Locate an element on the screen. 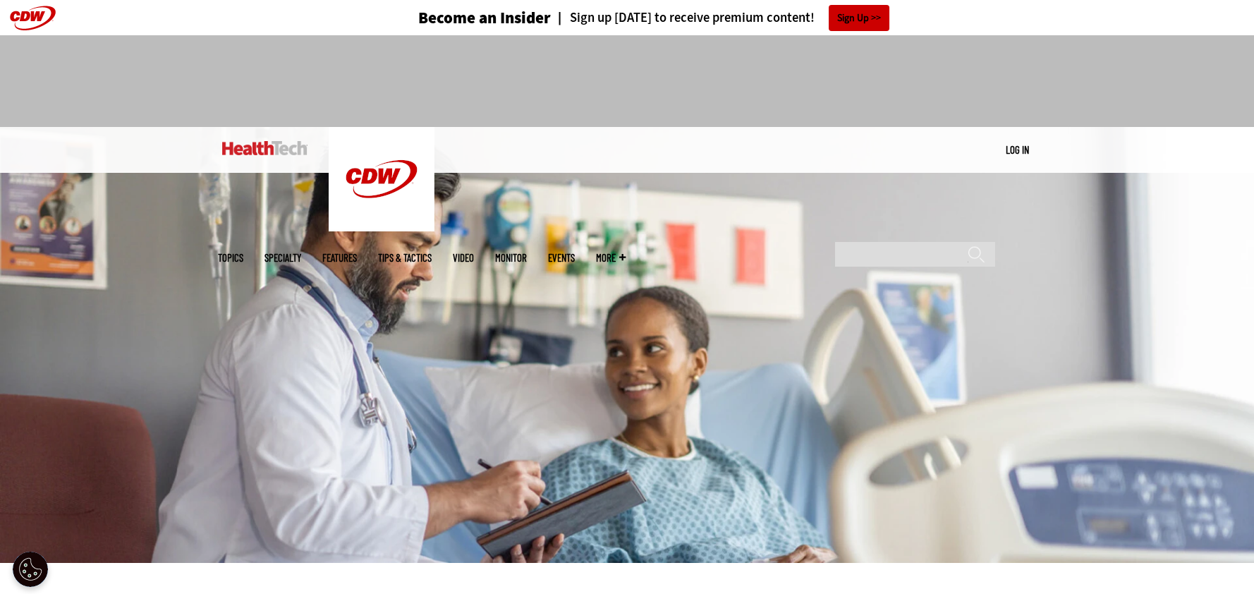 The image size is (1254, 594). h3: Become an Insider is located at coordinates (485, 18).